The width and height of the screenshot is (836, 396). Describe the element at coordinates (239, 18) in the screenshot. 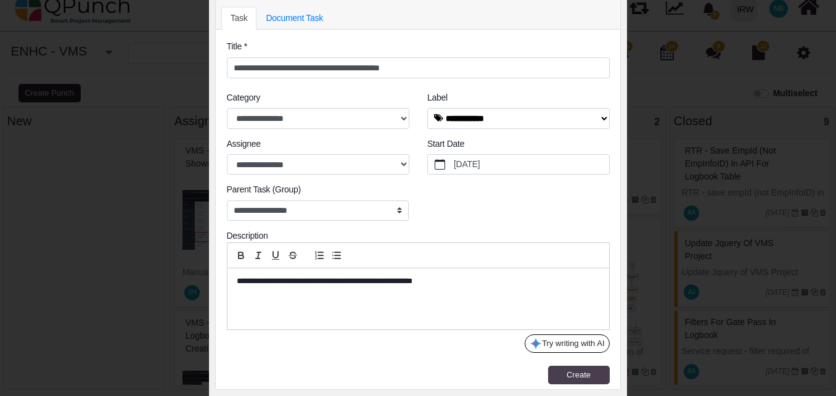

I see `a: Task` at that location.